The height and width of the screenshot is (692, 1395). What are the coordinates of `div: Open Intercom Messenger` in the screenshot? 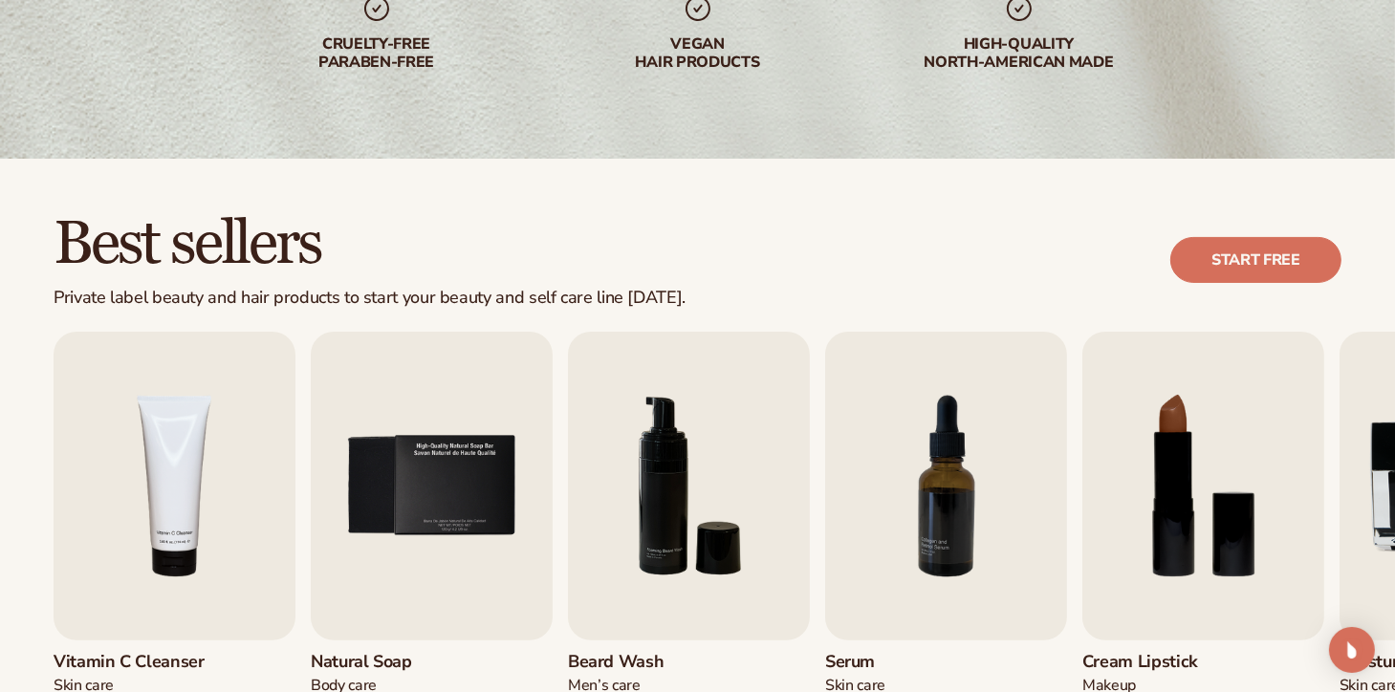 It's located at (1352, 650).